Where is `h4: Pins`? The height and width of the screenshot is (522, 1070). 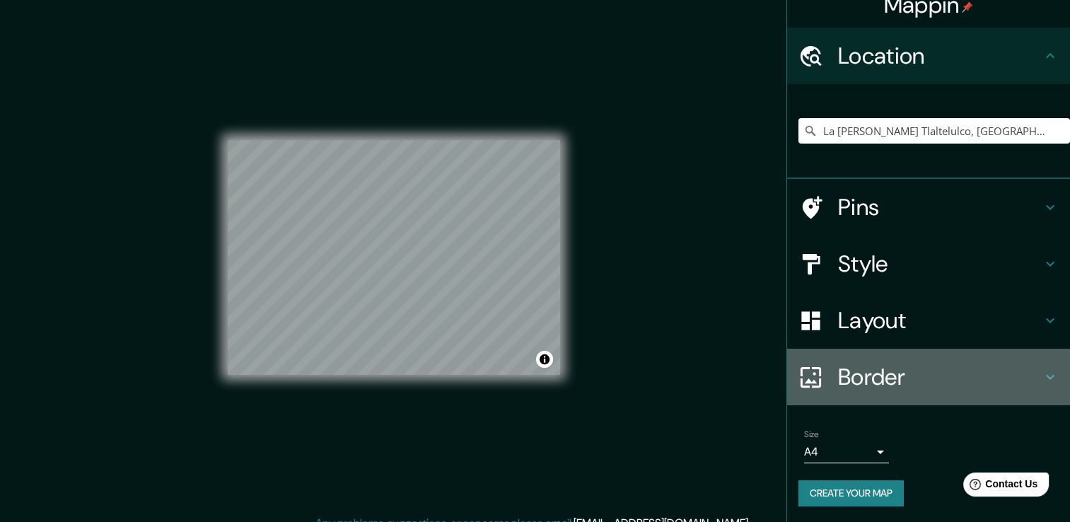 h4: Pins is located at coordinates (940, 207).